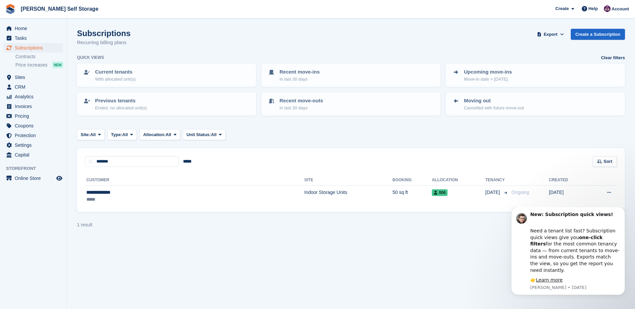 This screenshot has height=309, width=635. What do you see at coordinates (613, 58) in the screenshot?
I see `a: Clear filters` at bounding box center [613, 58].